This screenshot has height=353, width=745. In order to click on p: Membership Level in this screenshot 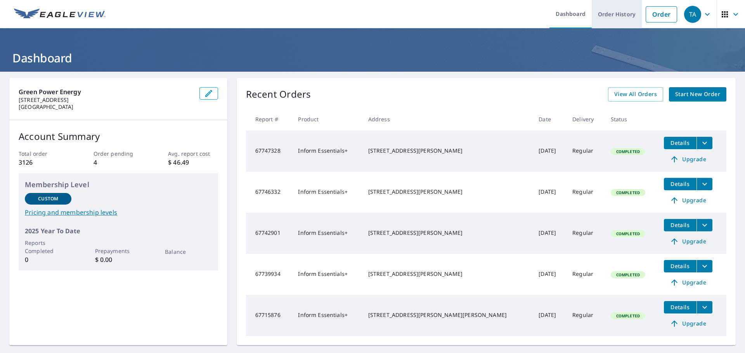, I will do `click(118, 185)`.